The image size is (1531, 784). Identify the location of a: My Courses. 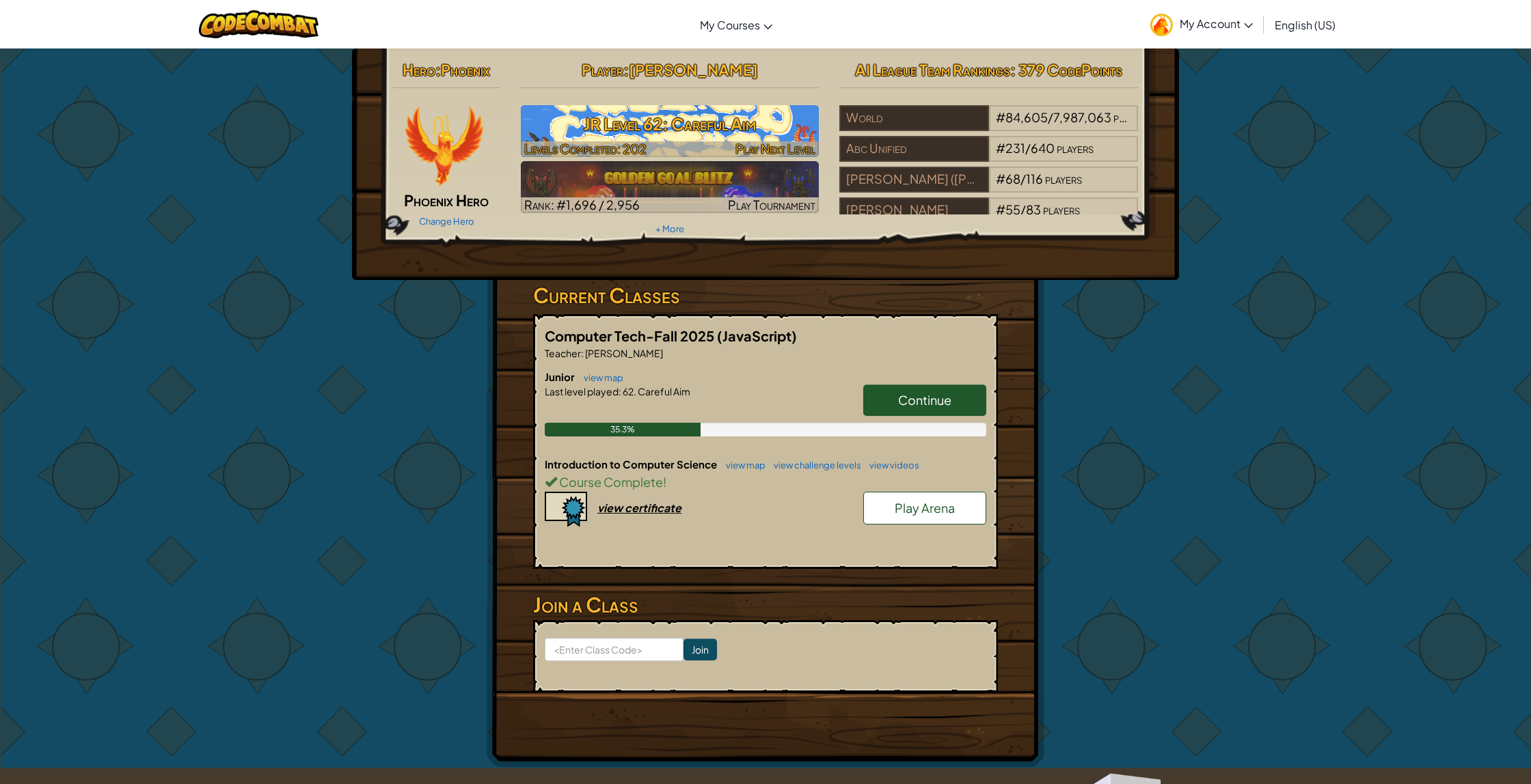
(736, 24).